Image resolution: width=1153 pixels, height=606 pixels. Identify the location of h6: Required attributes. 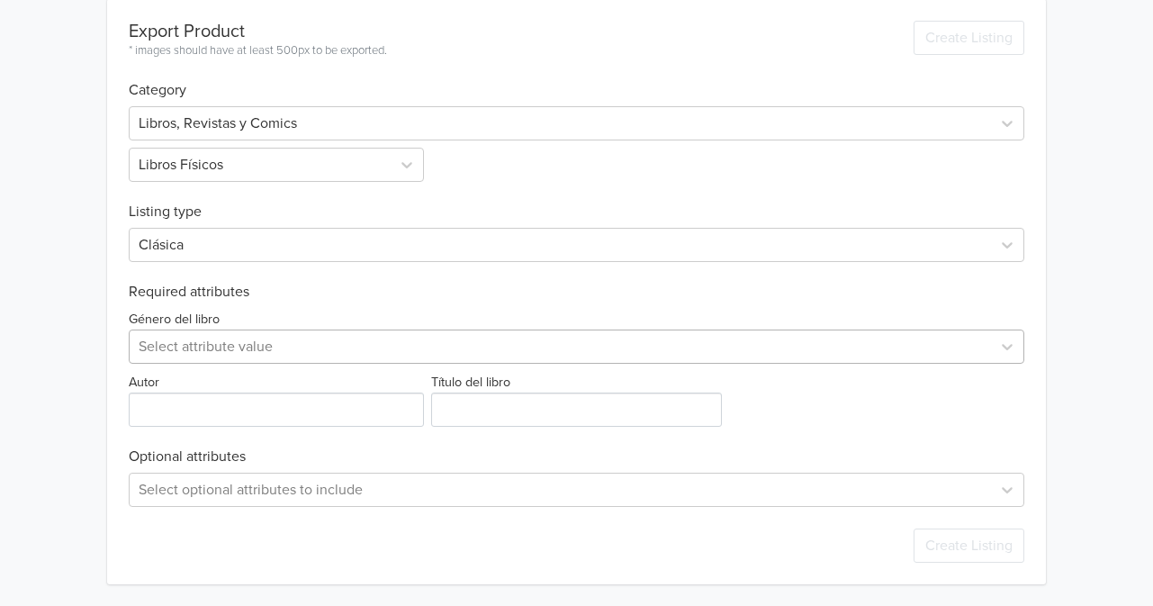
(576, 292).